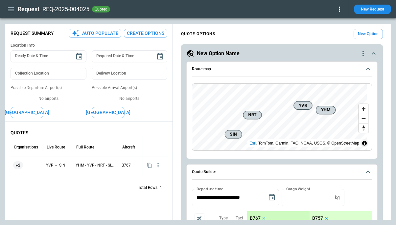 This screenshot has width=396, height=225. What do you see at coordinates (233, 134) in the screenshot?
I see `span: SIN` at bounding box center [233, 134].